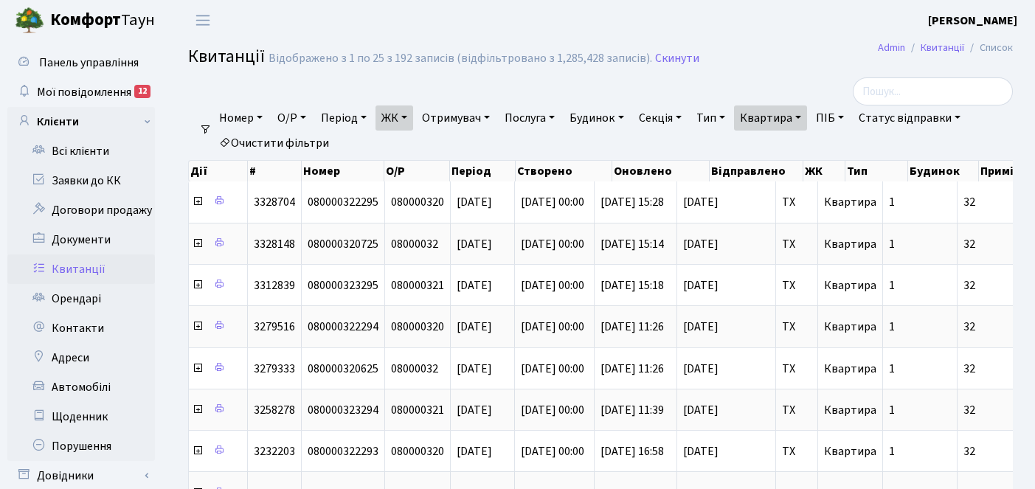 The height and width of the screenshot is (489, 1035). What do you see at coordinates (240, 118) in the screenshot?
I see `a: Номер` at bounding box center [240, 118].